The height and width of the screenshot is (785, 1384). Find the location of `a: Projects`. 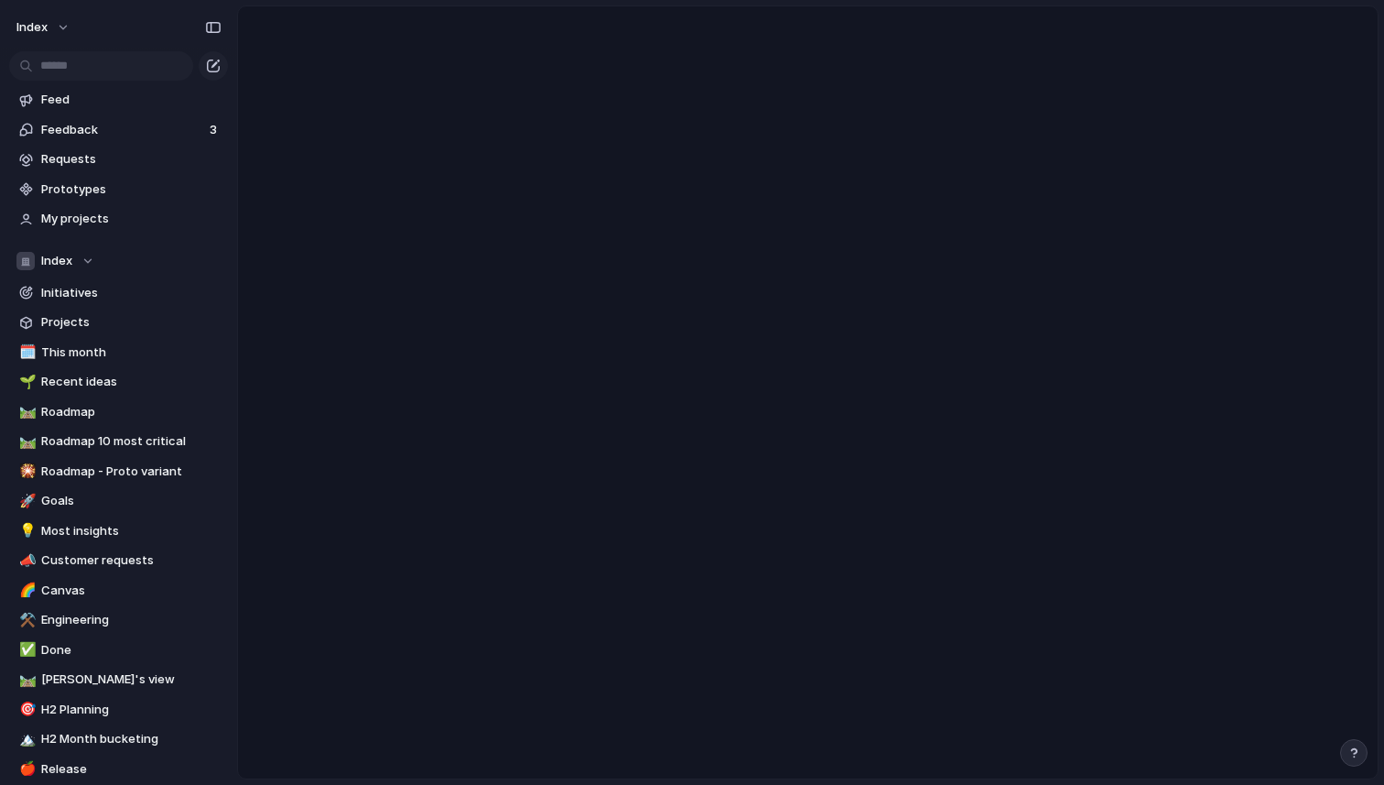

a: Projects is located at coordinates (118, 322).